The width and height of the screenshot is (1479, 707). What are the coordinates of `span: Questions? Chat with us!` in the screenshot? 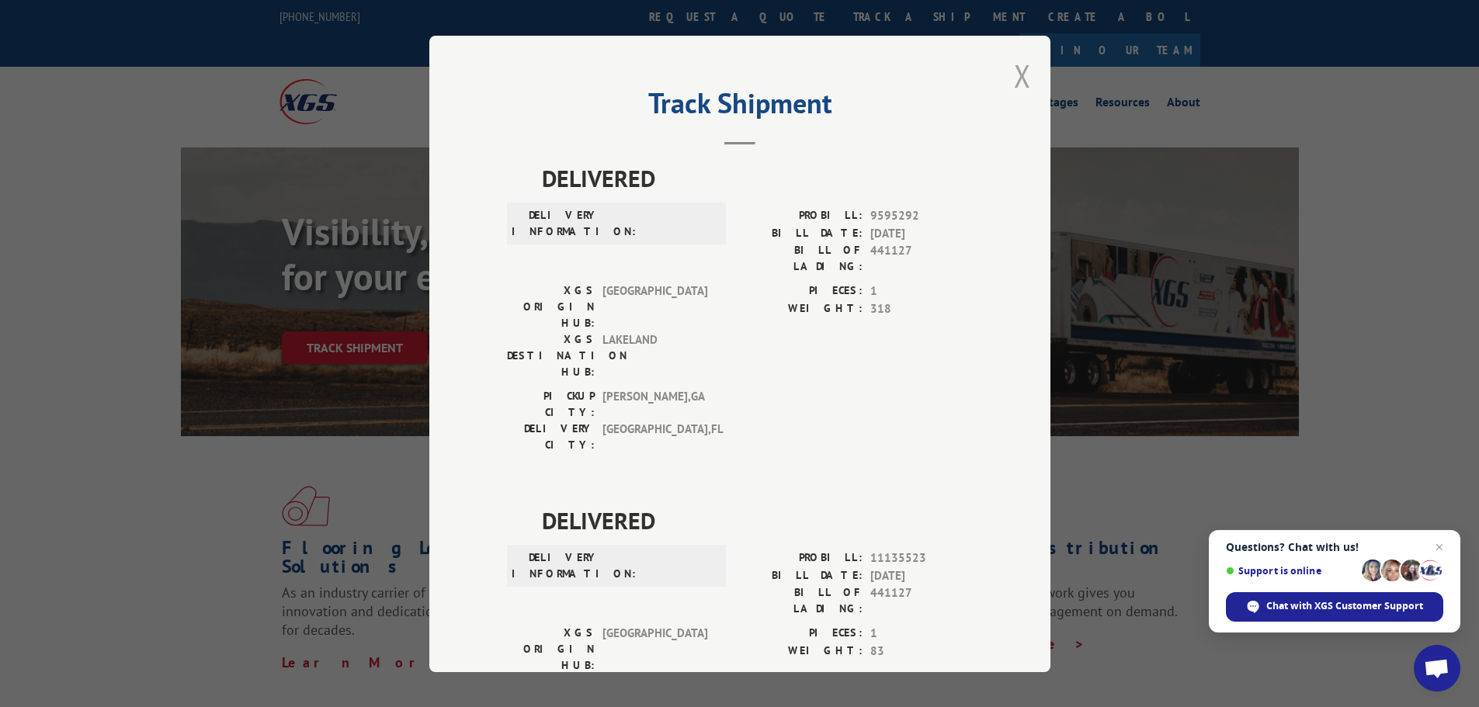 It's located at (1335, 547).